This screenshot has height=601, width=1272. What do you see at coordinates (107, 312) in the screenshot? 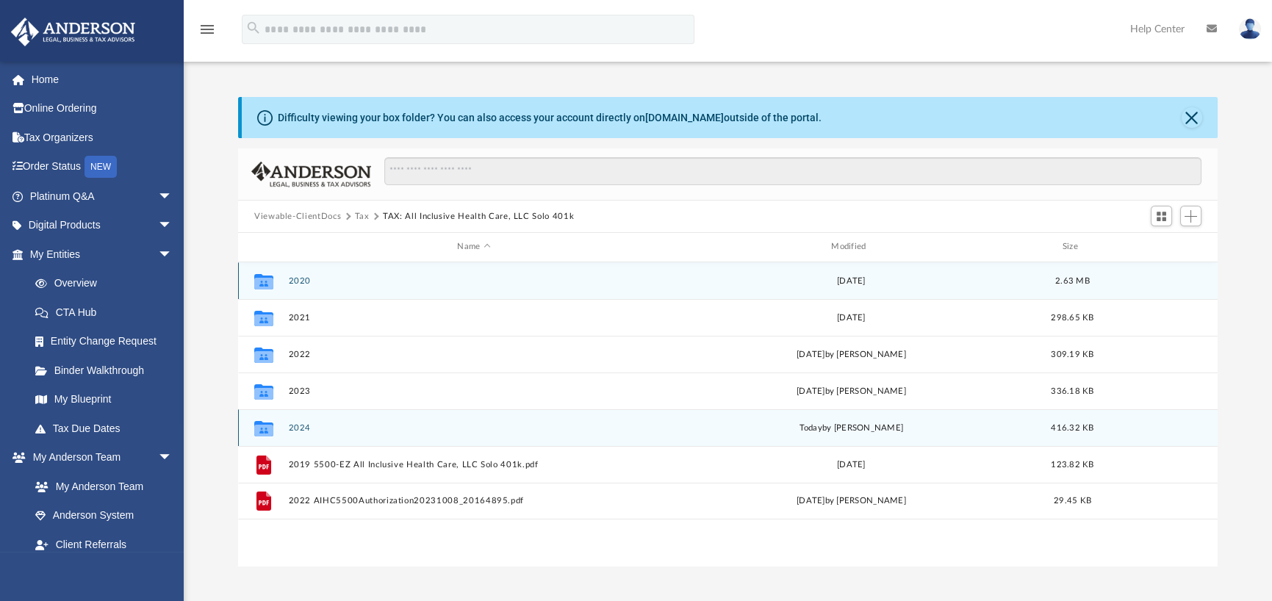
I see `a: CTA Hub` at bounding box center [107, 312].